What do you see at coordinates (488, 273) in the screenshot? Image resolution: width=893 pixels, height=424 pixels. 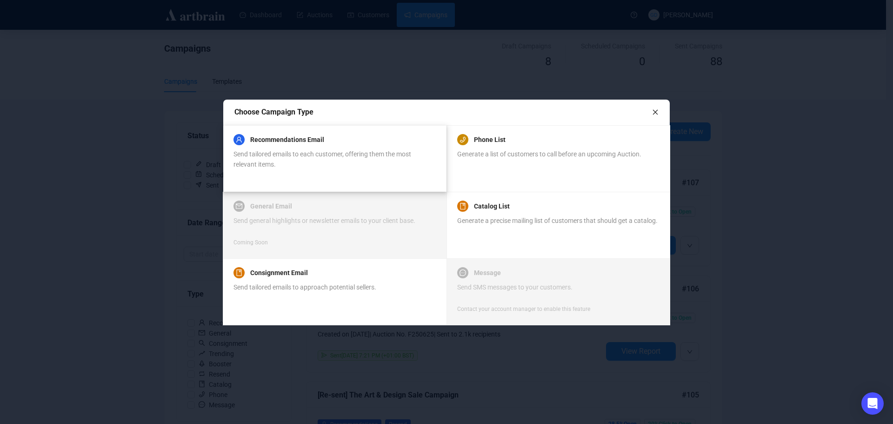 I see `a: Message` at bounding box center [488, 273].